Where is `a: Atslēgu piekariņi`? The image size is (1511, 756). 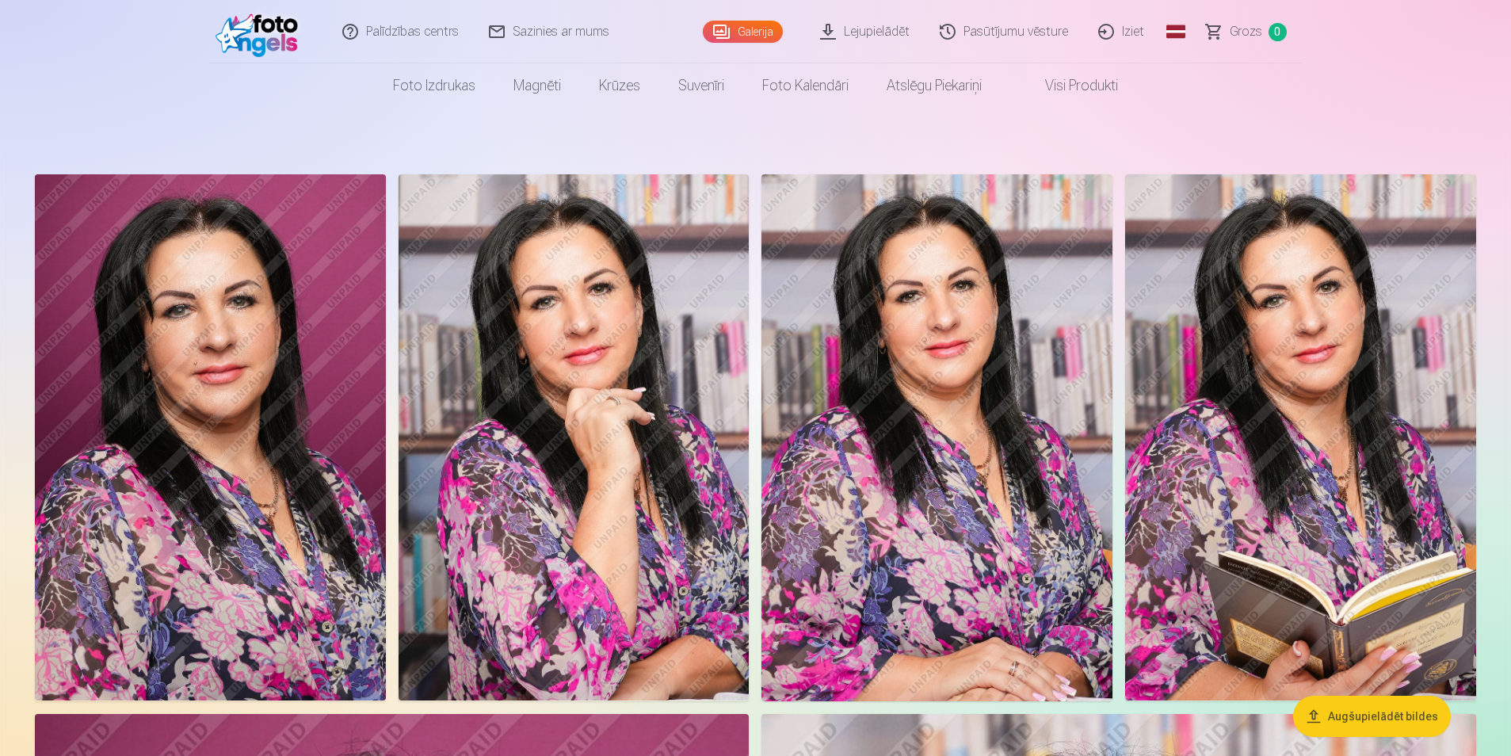 a: Atslēgu piekariņi is located at coordinates (934, 86).